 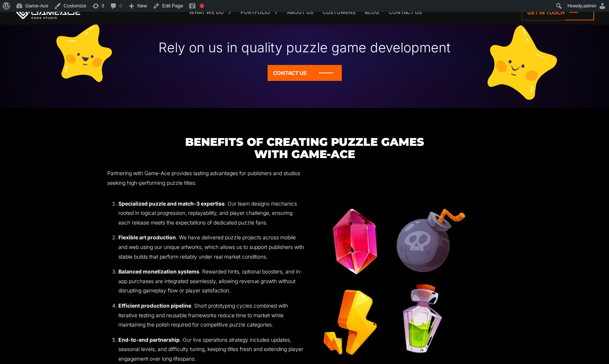 I want to click on span: admin, so click(x=589, y=6).